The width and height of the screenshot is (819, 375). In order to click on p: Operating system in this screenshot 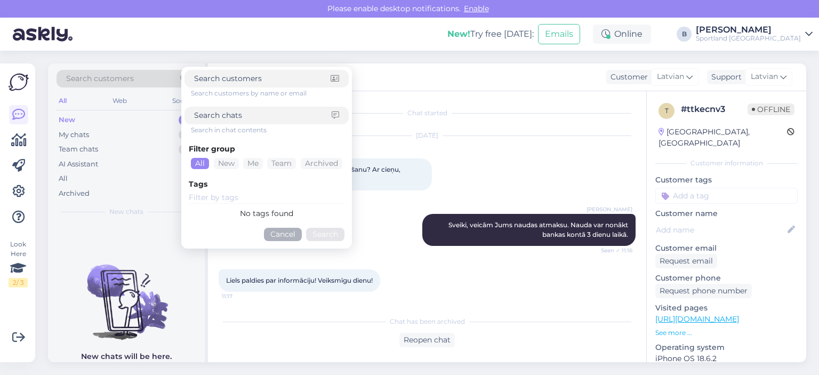, I will do `click(726, 347)`.